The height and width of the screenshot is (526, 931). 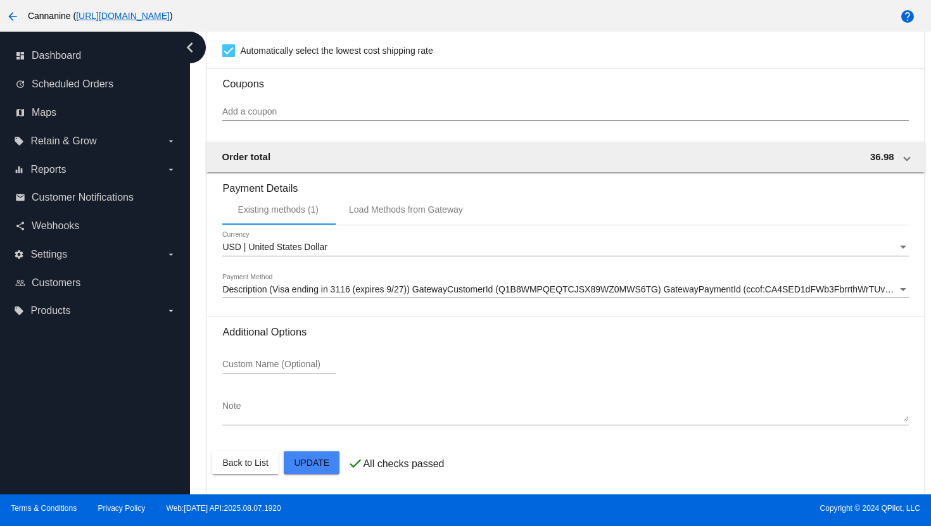 What do you see at coordinates (908, 16) in the screenshot?
I see `mat-icon: help` at bounding box center [908, 16].